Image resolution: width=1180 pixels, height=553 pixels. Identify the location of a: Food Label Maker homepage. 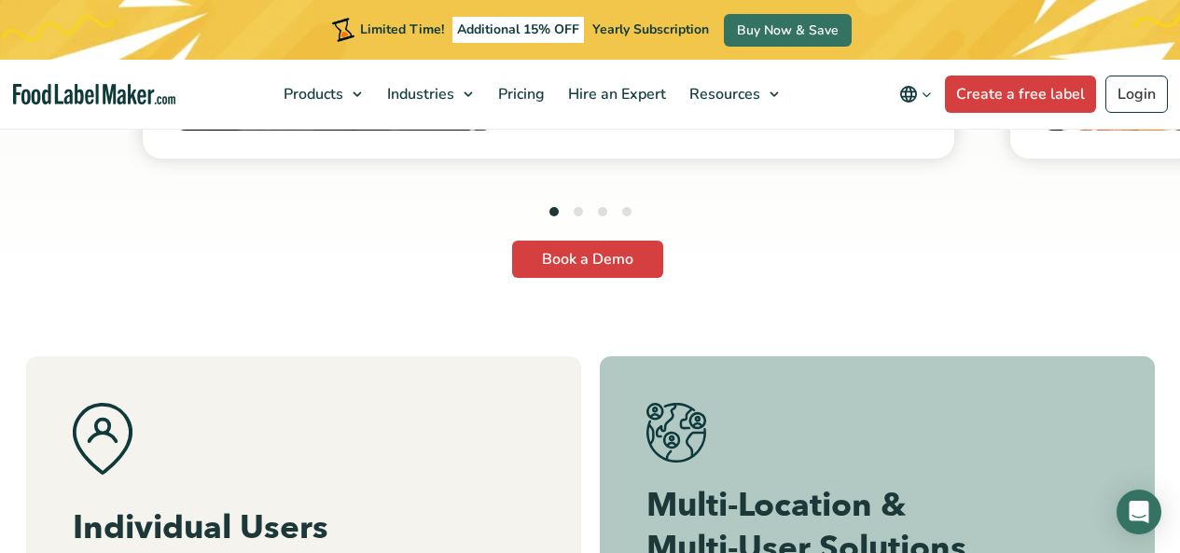
(94, 94).